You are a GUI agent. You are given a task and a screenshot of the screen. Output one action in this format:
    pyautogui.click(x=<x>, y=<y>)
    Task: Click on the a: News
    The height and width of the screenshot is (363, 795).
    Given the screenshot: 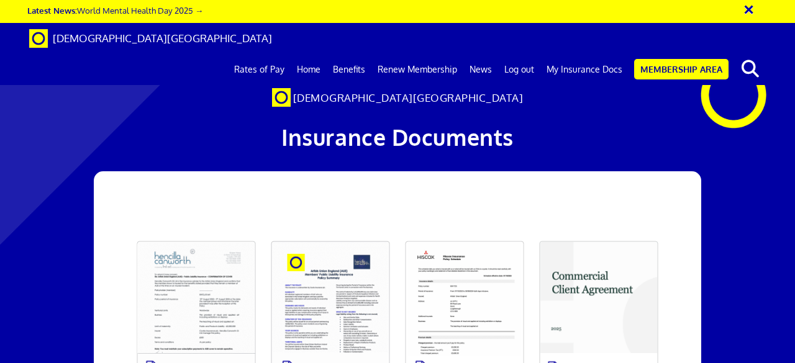 What is the action you would take?
    pyautogui.click(x=481, y=70)
    